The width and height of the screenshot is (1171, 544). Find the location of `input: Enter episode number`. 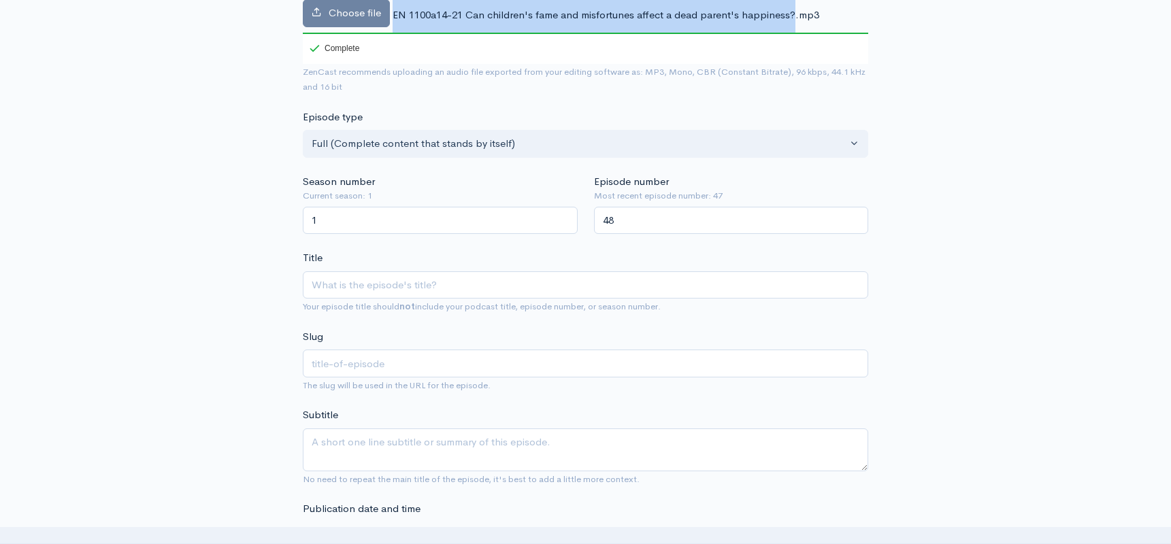

input: Enter episode number is located at coordinates (731, 220).